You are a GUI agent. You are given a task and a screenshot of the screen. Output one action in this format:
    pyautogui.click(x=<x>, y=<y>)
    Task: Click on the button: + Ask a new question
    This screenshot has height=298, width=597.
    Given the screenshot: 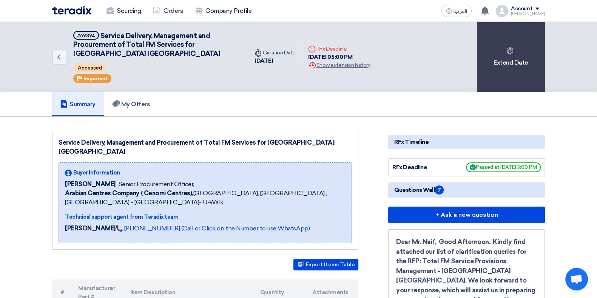 What is the action you would take?
    pyautogui.click(x=466, y=215)
    